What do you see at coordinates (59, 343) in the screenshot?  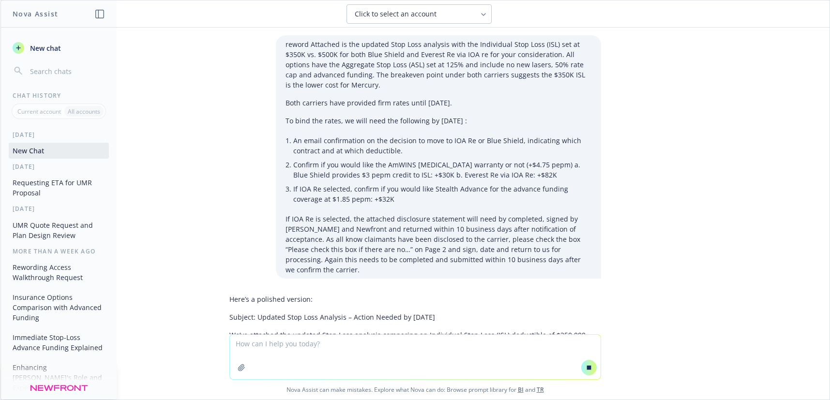 I see `button: Immediate Stop-Loss Advance Funding Explained` at bounding box center [59, 343].